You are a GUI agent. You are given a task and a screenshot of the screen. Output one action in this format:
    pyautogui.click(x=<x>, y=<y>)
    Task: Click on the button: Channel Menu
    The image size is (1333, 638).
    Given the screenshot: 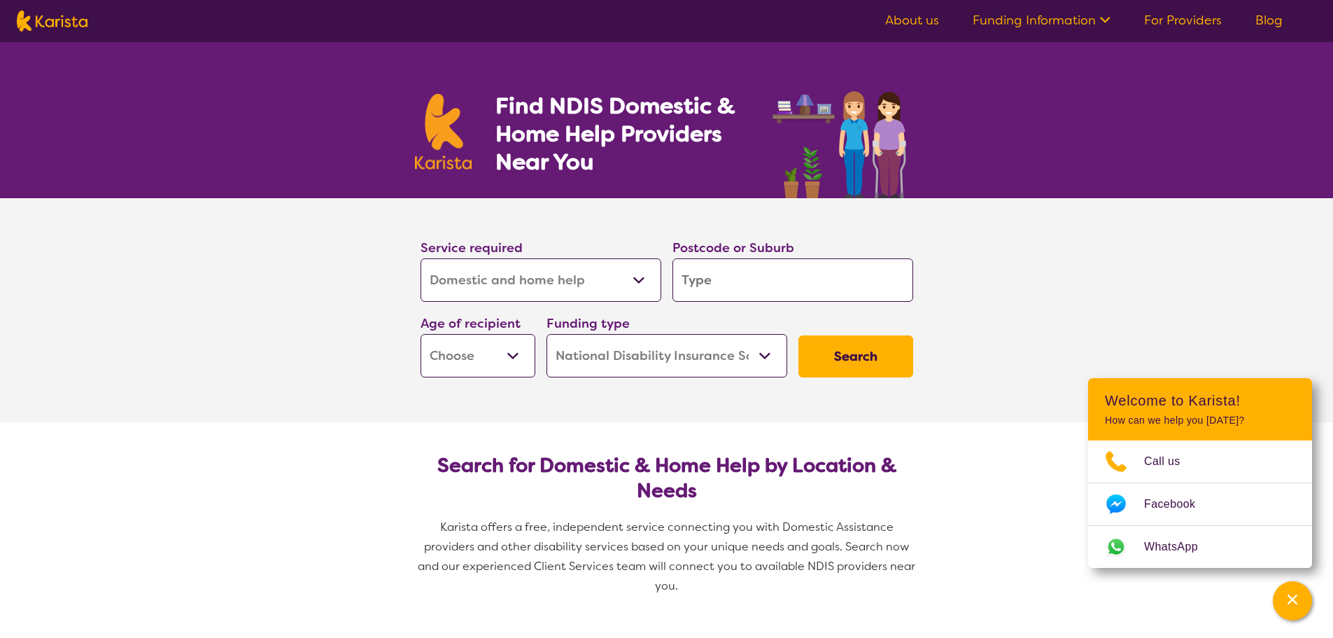 What is the action you would take?
    pyautogui.click(x=1293, y=600)
    